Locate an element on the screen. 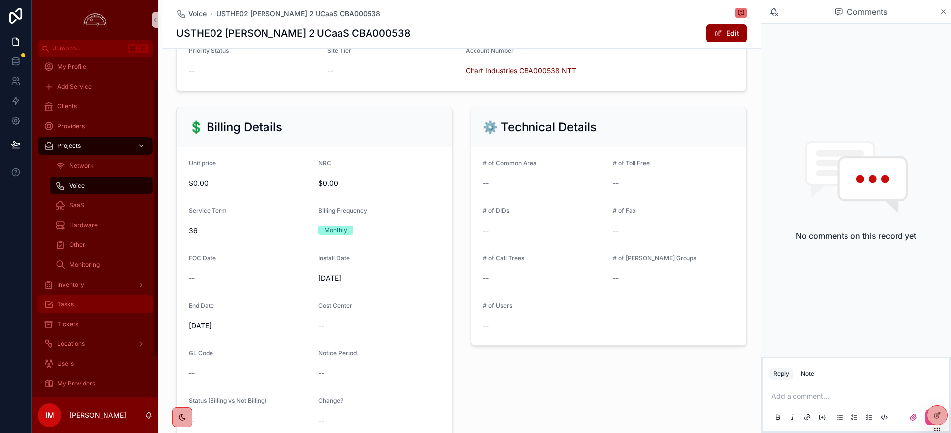 The image size is (951, 433). span: End Date is located at coordinates (201, 306).